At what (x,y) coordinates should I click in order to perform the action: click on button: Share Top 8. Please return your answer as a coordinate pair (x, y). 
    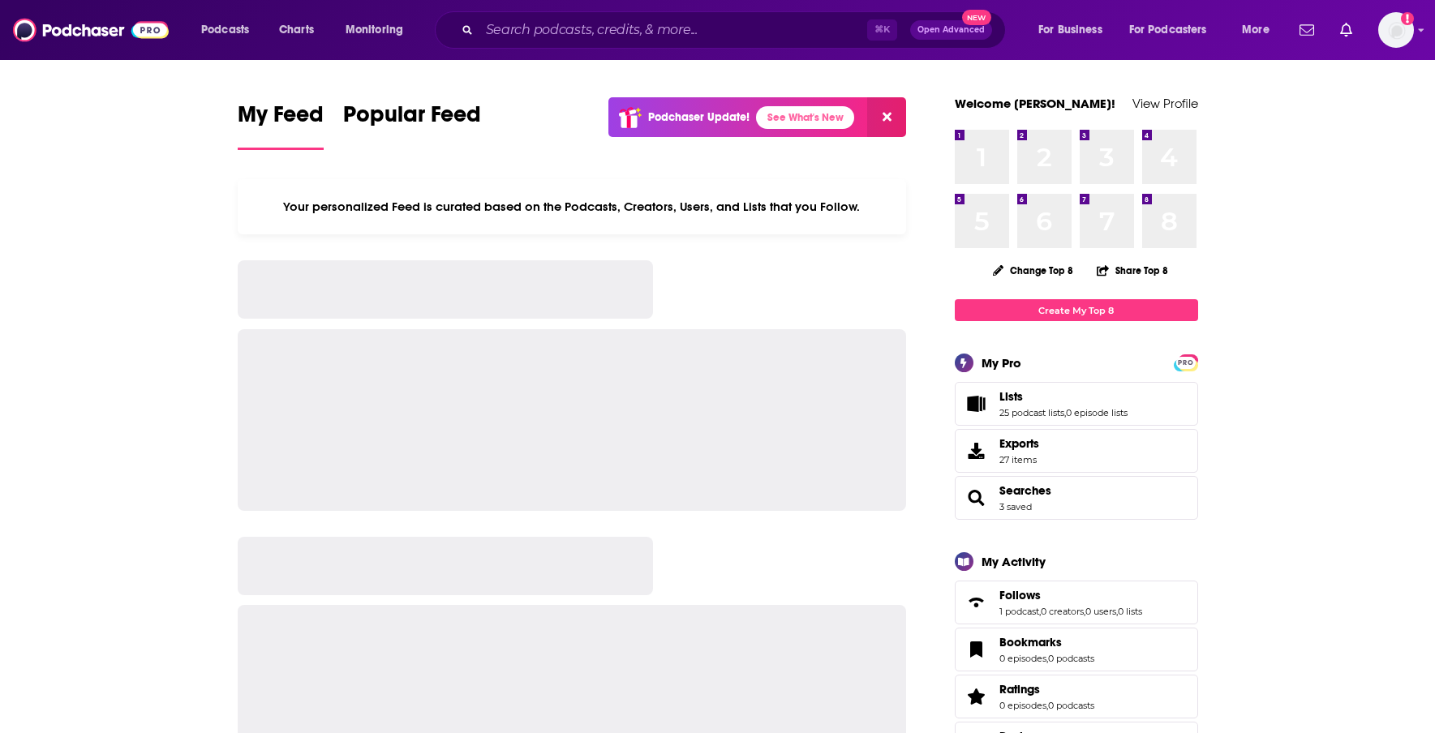
    Looking at the image, I should click on (1132, 270).